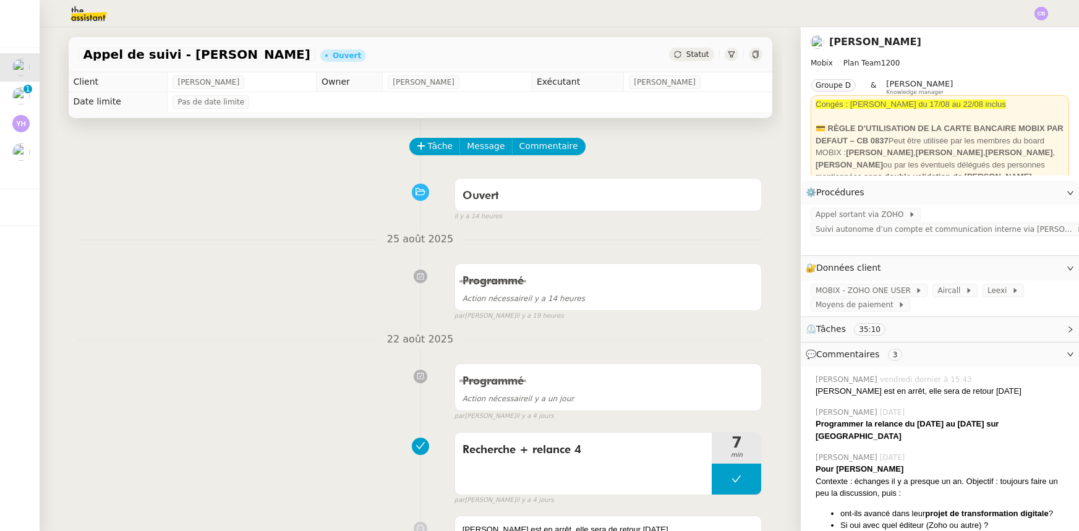 Image resolution: width=1079 pixels, height=531 pixels. What do you see at coordinates (435, 147) in the screenshot?
I see `button: Tâche` at bounding box center [435, 147].